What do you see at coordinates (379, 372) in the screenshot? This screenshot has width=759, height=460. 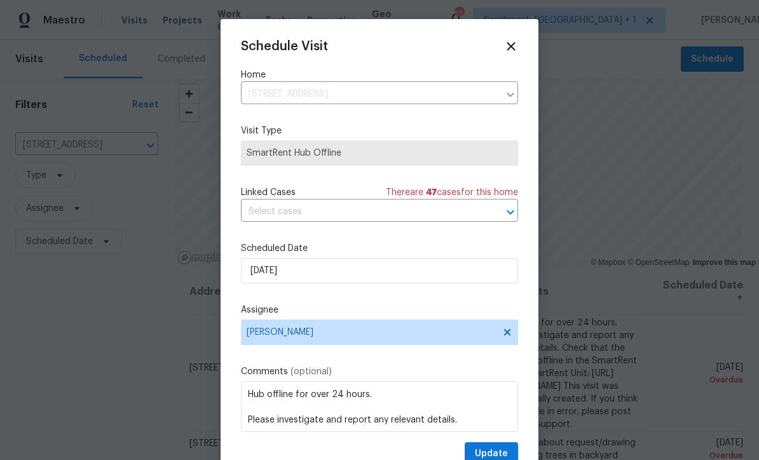 I see `label: Comments` at bounding box center [379, 372].